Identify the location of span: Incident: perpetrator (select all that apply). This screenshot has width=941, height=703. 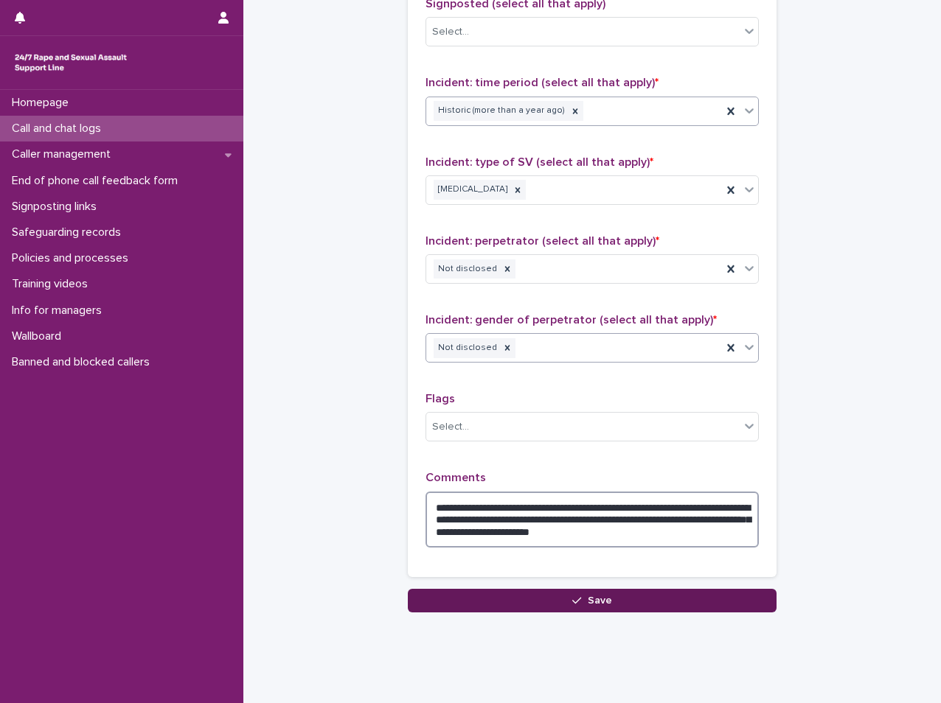
(542, 241).